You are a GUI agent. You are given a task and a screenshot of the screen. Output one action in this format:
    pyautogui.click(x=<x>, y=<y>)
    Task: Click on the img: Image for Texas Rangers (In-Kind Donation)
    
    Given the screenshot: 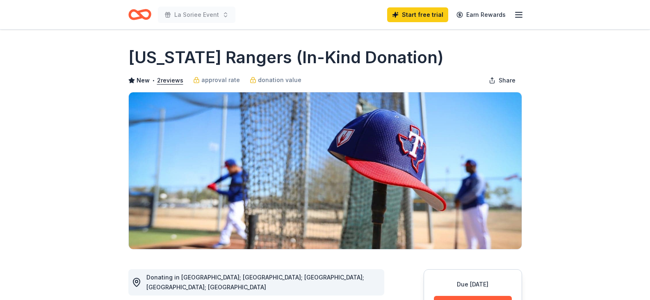 What is the action you would take?
    pyautogui.click(x=325, y=171)
    